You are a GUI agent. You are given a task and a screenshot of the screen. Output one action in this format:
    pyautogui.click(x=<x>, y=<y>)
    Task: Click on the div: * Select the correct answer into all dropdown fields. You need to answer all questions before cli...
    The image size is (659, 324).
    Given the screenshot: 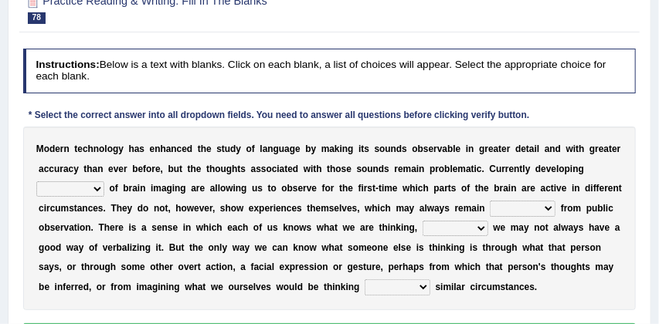 What is the action you would take?
    pyautogui.click(x=279, y=117)
    